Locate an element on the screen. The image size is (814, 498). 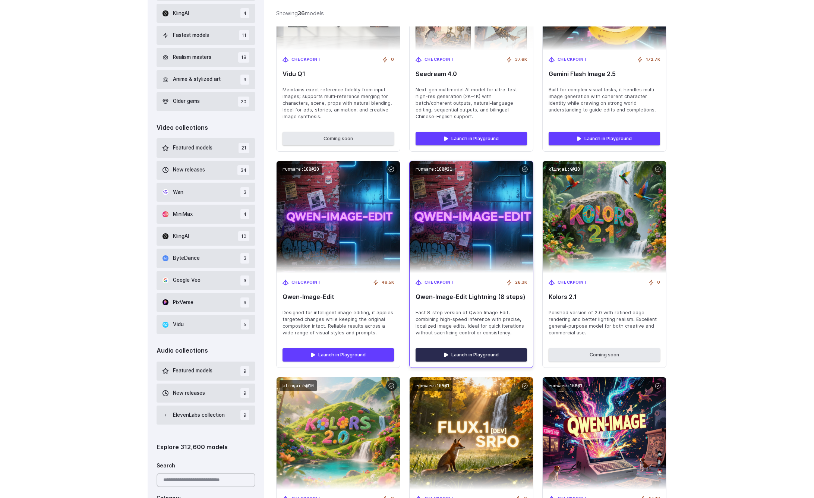
span: 20 is located at coordinates (243, 101).